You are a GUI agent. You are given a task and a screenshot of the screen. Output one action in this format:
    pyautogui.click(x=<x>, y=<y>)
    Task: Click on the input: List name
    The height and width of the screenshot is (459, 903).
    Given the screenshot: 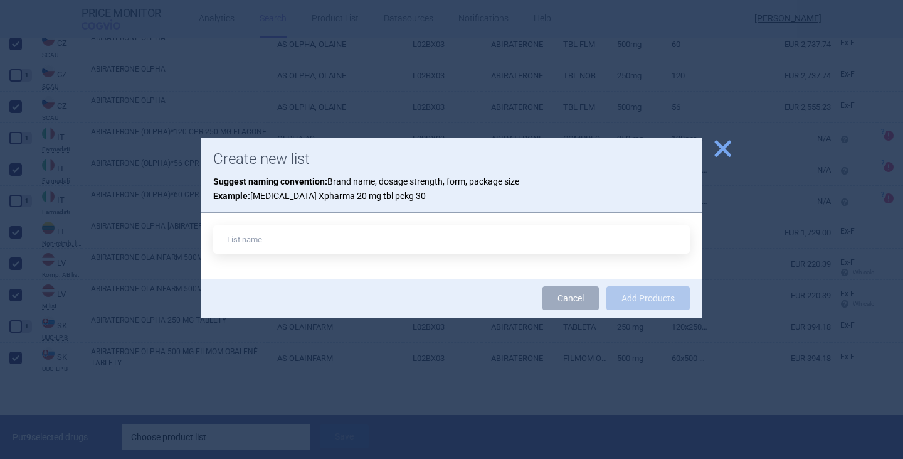 What is the action you would take?
    pyautogui.click(x=452, y=239)
    